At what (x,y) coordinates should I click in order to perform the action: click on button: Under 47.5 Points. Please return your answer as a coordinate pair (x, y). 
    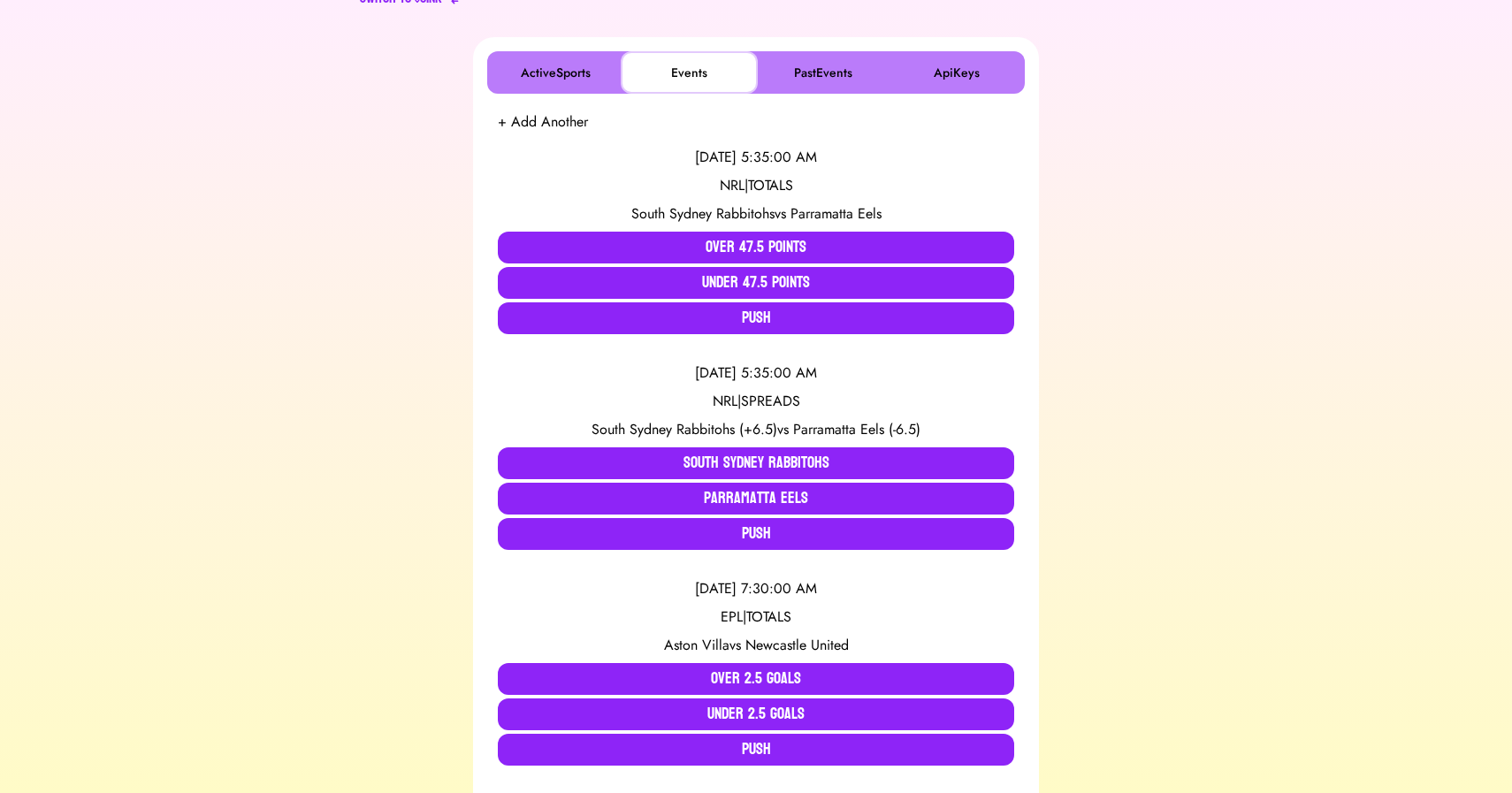
    Looking at the image, I should click on (756, 283).